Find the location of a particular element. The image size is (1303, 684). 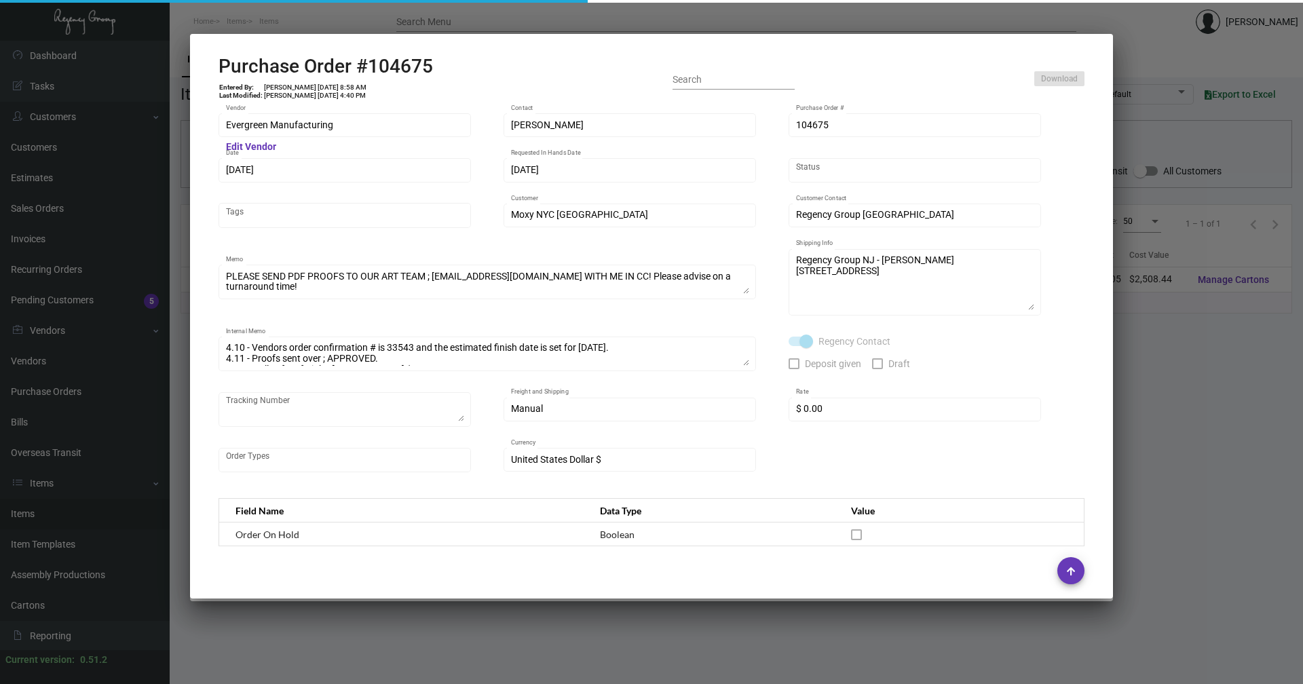

td: Last Modified: is located at coordinates (241, 96).